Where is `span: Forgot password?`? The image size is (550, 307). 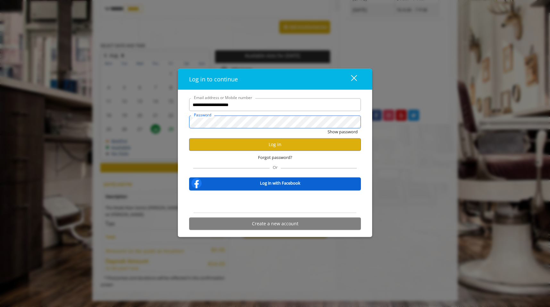
span: Forgot password? is located at coordinates (275, 157).